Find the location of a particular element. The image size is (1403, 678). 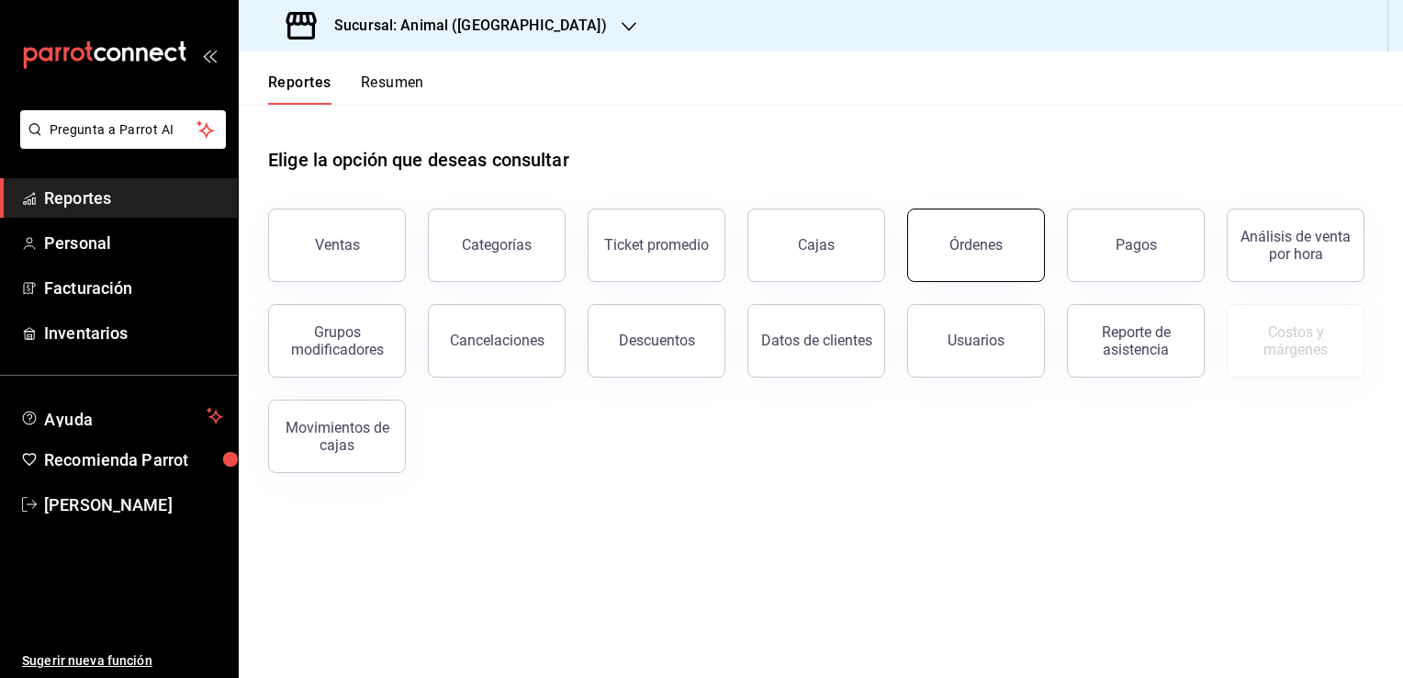

div: Cajas is located at coordinates (816, 244).